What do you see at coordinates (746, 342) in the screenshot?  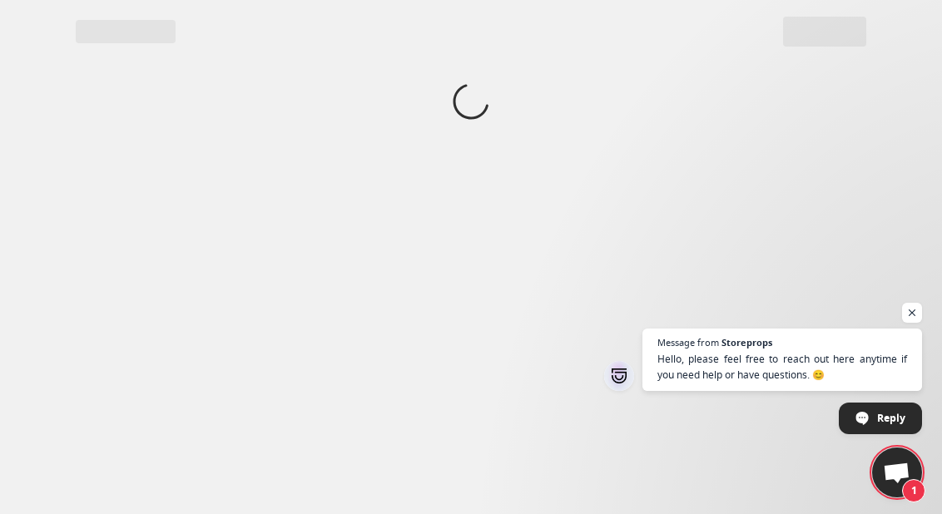 I see `span: Storeprops` at bounding box center [746, 342].